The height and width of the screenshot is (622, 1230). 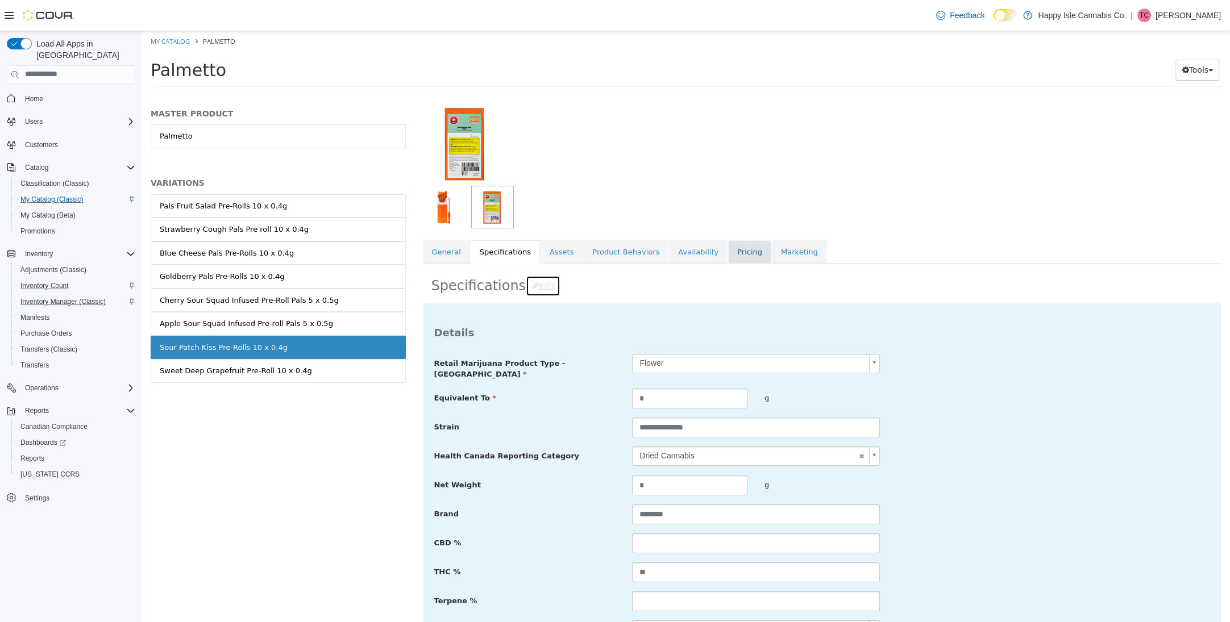 What do you see at coordinates (136, 152) in the screenshot?
I see `h5: VARIATIONS` at bounding box center [136, 152].